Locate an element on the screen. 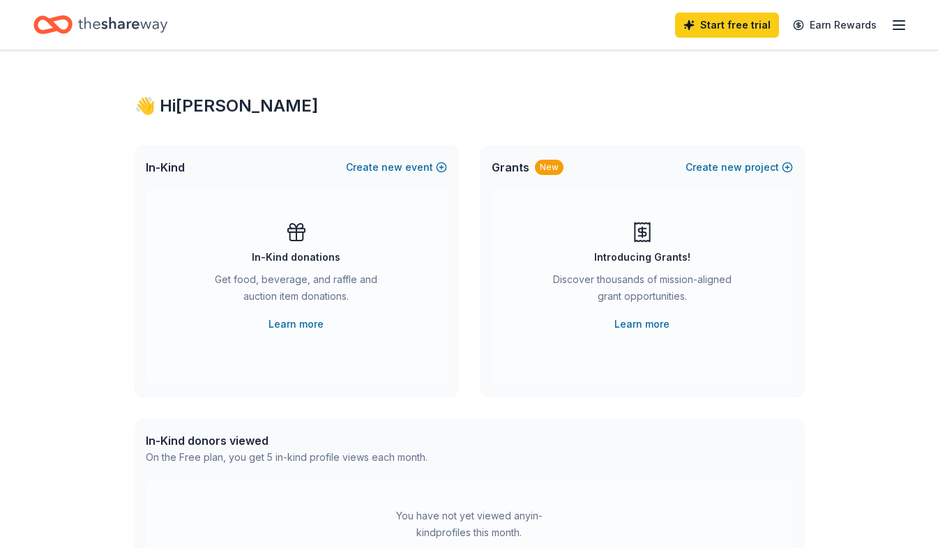 This screenshot has height=548, width=938. div: Introducing Grants! is located at coordinates (642, 257).